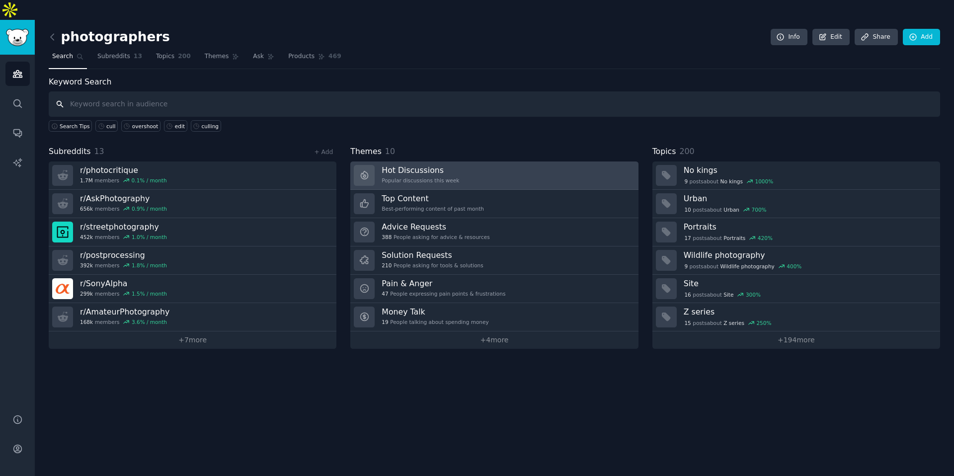 The image size is (954, 476). I want to click on a: cull, so click(106, 126).